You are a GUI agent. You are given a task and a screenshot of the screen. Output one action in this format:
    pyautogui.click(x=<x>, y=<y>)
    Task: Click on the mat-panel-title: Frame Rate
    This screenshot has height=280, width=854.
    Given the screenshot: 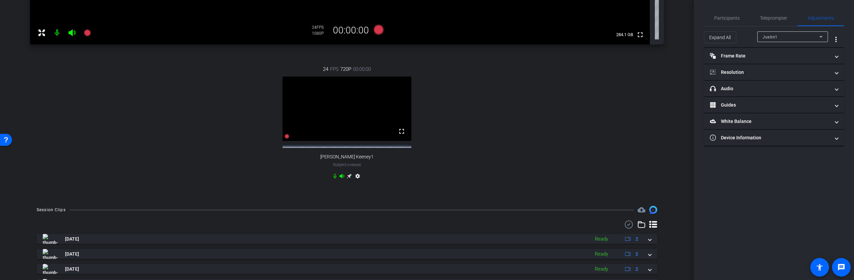 What is the action you would take?
    pyautogui.click(x=770, y=56)
    